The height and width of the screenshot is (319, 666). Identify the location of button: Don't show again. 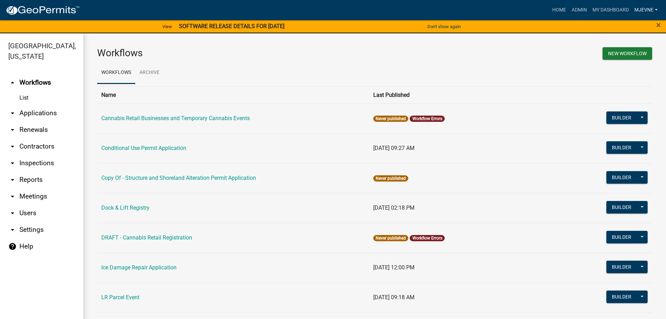
(444, 26).